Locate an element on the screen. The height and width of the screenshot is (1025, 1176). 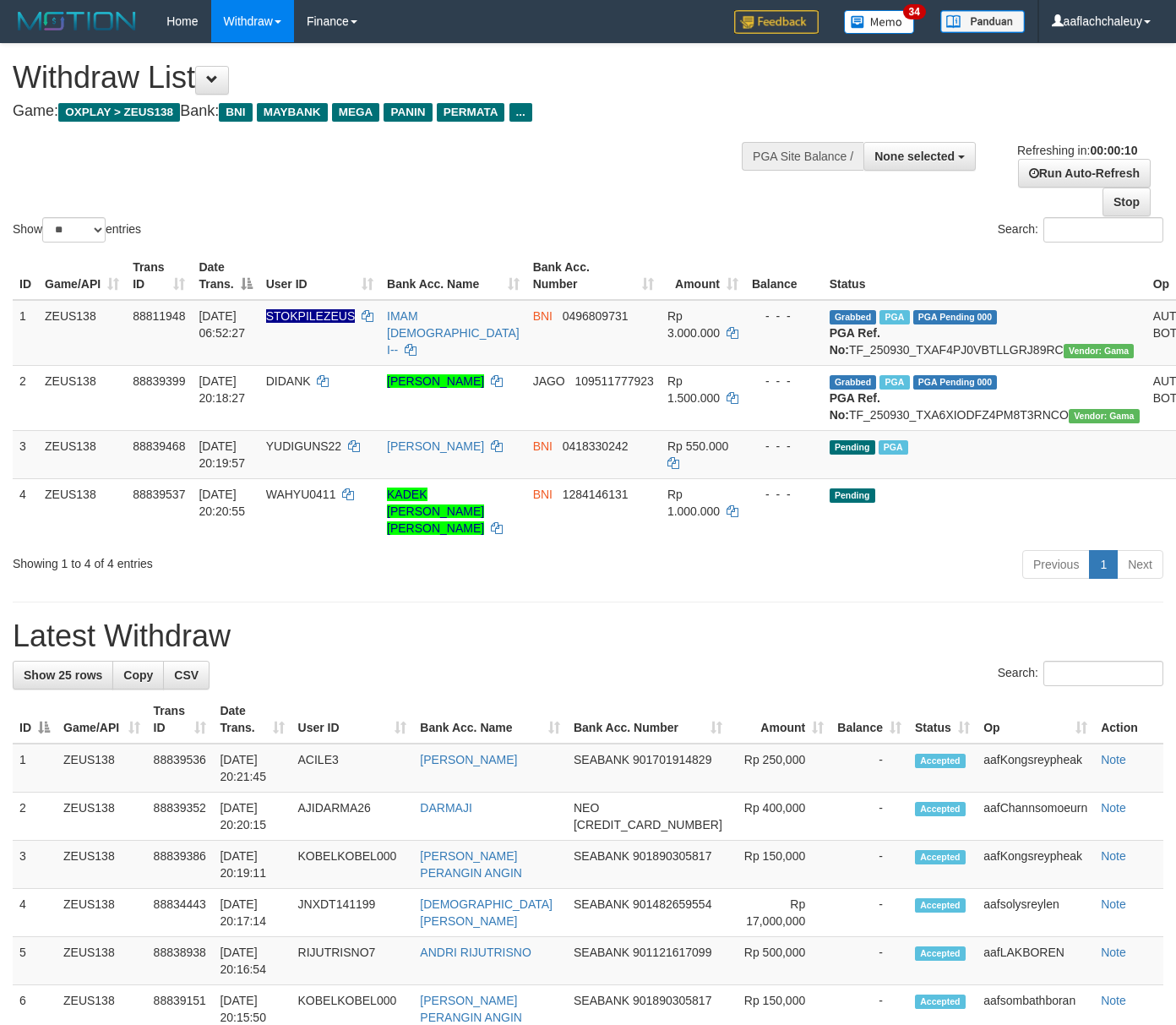
span: None selected is located at coordinates (914, 156).